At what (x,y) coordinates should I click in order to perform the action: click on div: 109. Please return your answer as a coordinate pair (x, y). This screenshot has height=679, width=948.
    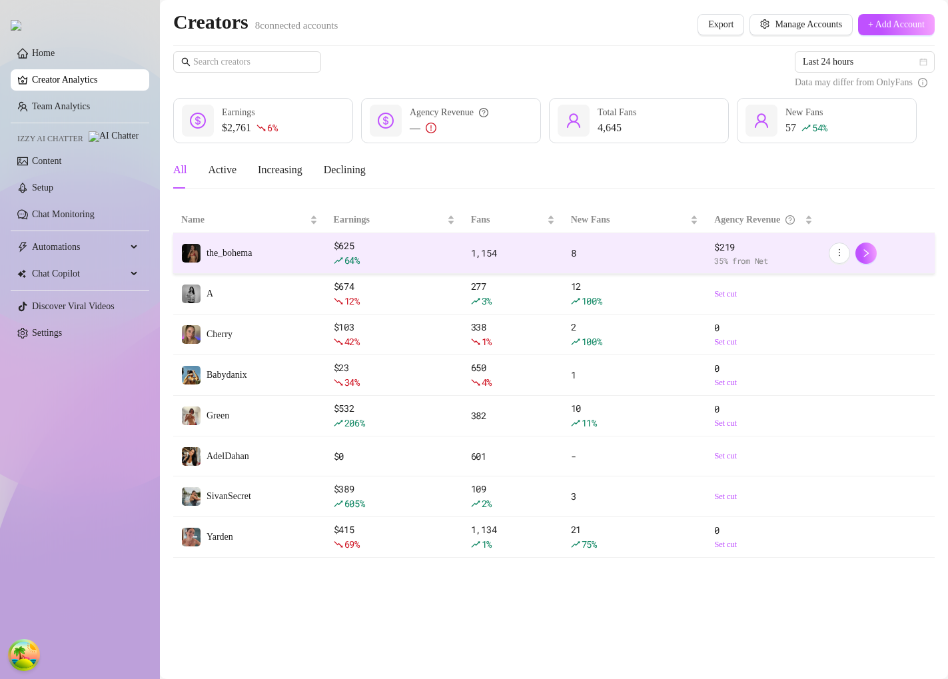
    Looking at the image, I should click on (513, 497).